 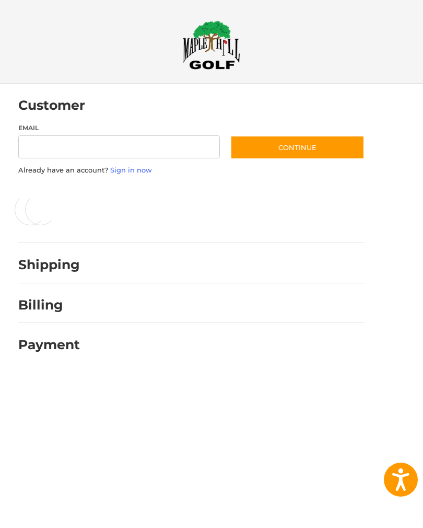 What do you see at coordinates (49, 344) in the screenshot?
I see `h2: Payment` at bounding box center [49, 344].